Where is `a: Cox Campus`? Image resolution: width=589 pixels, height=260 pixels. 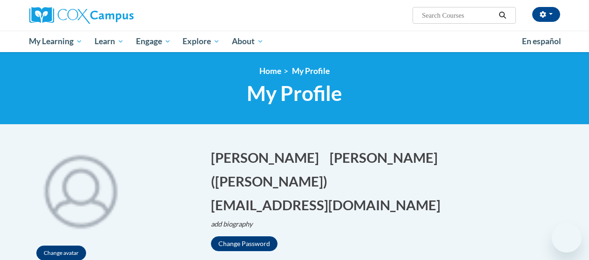 a: Cox Campus is located at coordinates (81, 15).